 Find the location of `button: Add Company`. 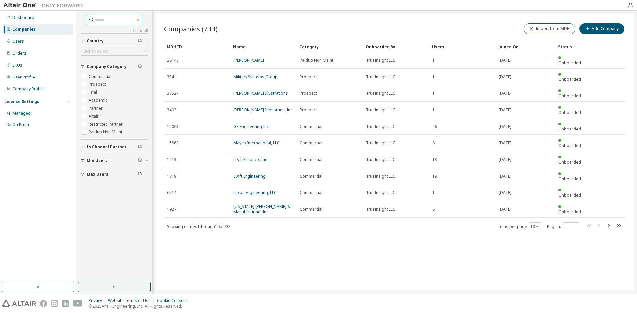

button: Add Company is located at coordinates (601, 29).